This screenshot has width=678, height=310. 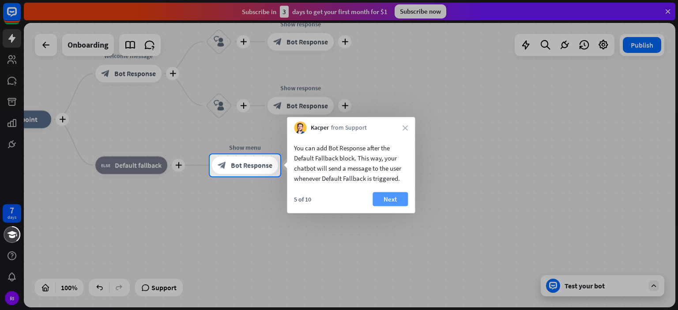 What do you see at coordinates (348, 128) in the screenshot?
I see `span: from Support` at bounding box center [348, 128].